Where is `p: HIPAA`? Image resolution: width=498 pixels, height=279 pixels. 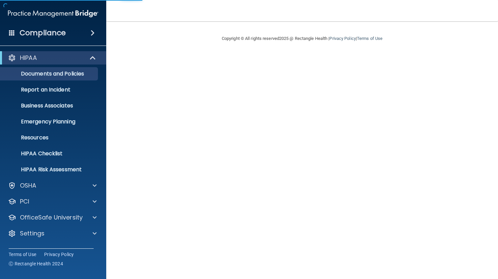 p: HIPAA is located at coordinates (28, 58).